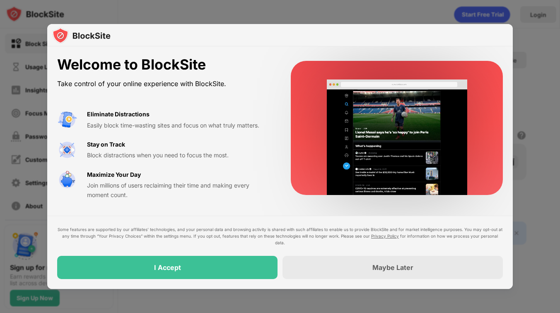  I want to click on div: Eliminate Distractions, so click(118, 114).